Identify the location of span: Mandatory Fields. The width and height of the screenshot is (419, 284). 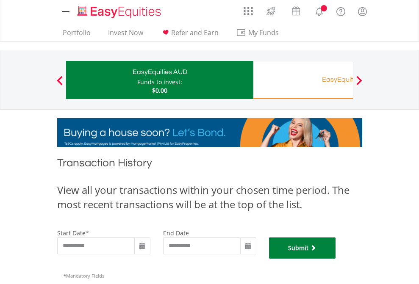
(84, 276).